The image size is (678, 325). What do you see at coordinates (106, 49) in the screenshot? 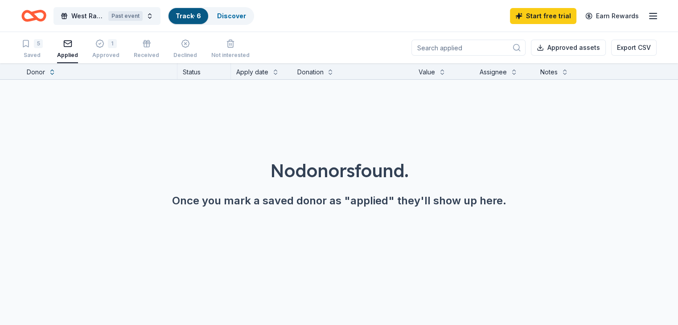
I see `button: 1Approved` at bounding box center [106, 49].